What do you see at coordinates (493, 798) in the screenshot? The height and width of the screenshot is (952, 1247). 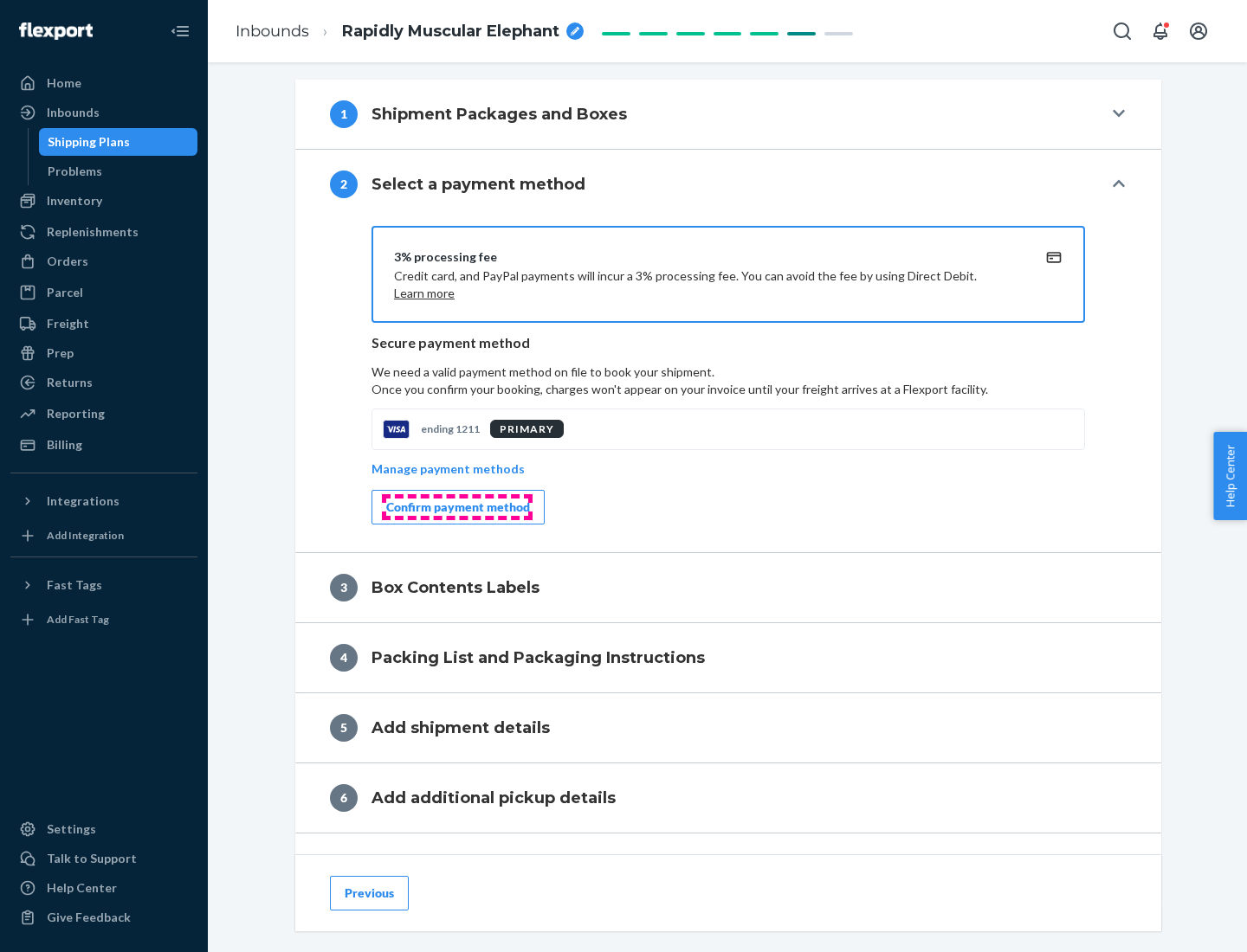 I see `h4: Add additional pickup details` at bounding box center [493, 798].